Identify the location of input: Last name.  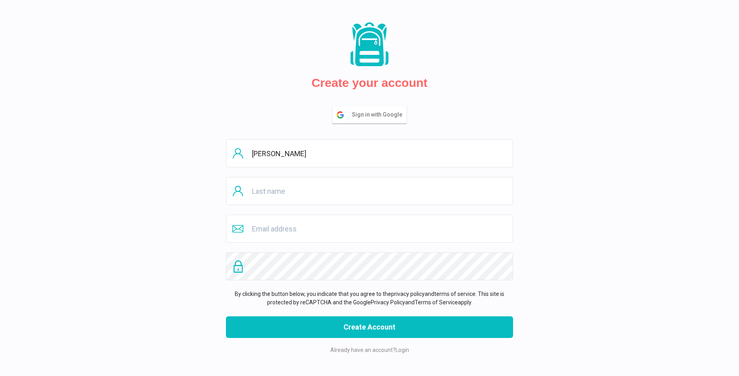
(370, 191).